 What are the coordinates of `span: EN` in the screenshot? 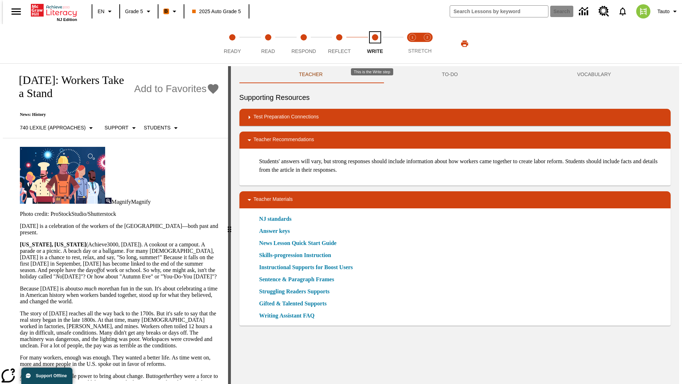 It's located at (101, 11).